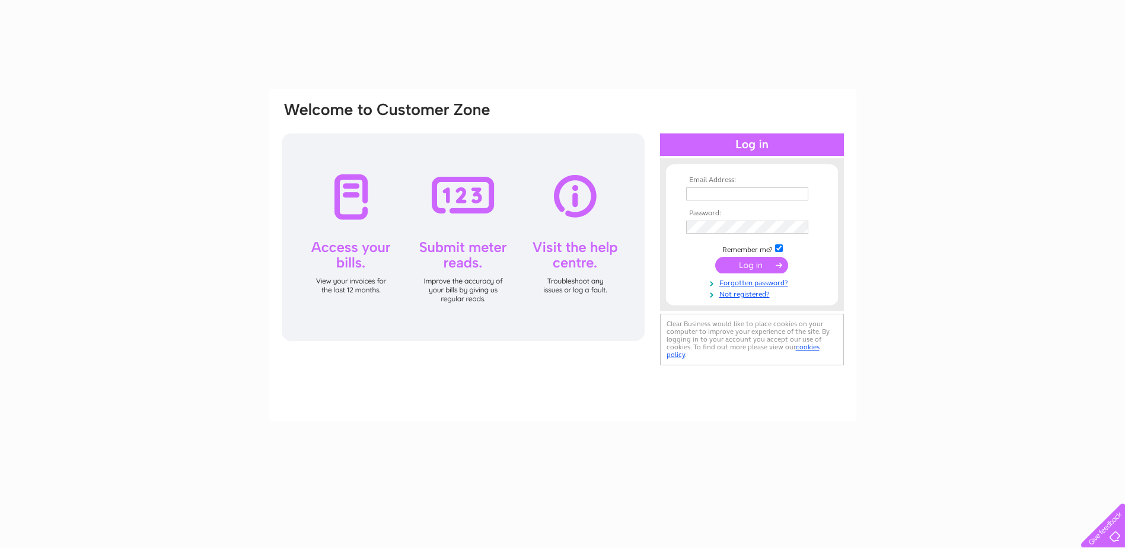 This screenshot has height=548, width=1125. I want to click on a: Forgotten password?, so click(753, 282).